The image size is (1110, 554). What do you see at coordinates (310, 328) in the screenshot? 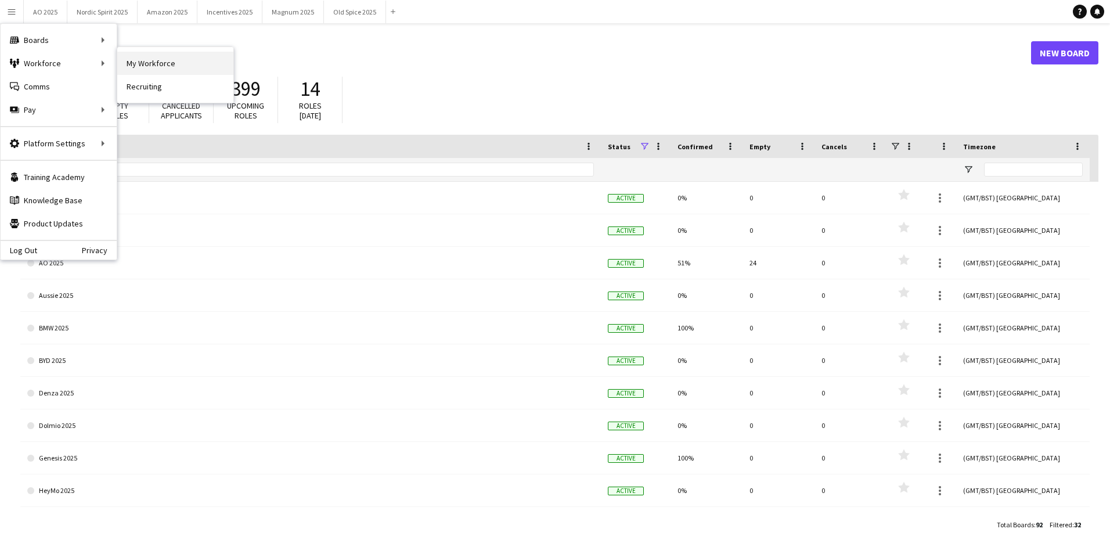
I see `a: BMW 2025` at bounding box center [310, 328].